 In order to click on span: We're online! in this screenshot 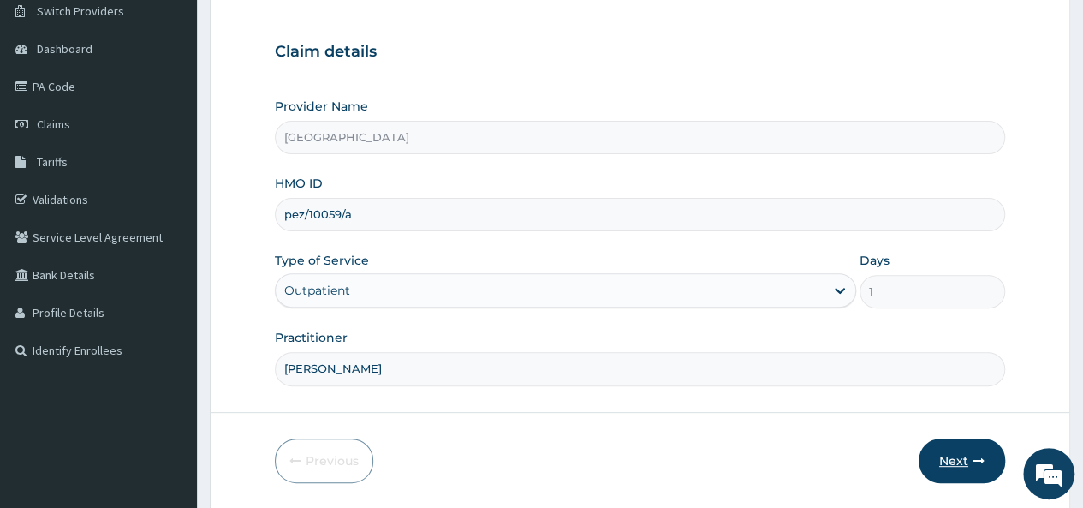, I will do `click(168, 234)`.